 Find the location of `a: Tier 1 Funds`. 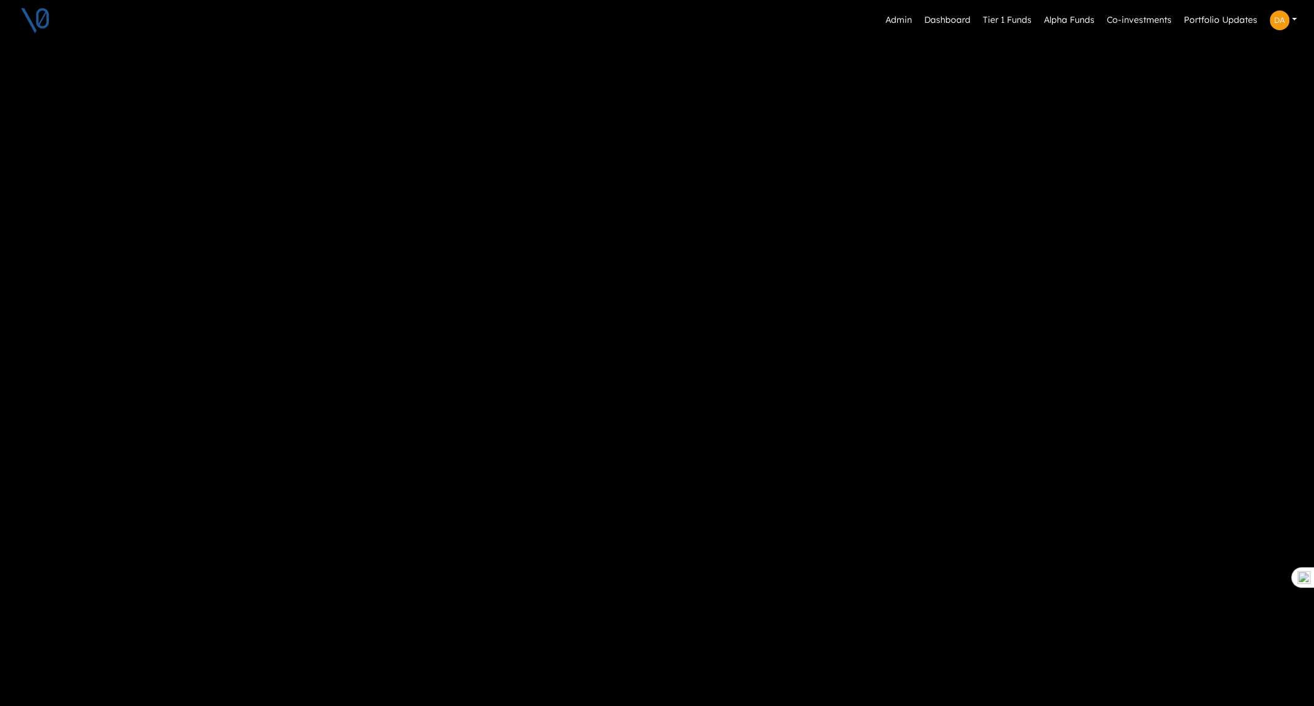

a: Tier 1 Funds is located at coordinates (1007, 20).